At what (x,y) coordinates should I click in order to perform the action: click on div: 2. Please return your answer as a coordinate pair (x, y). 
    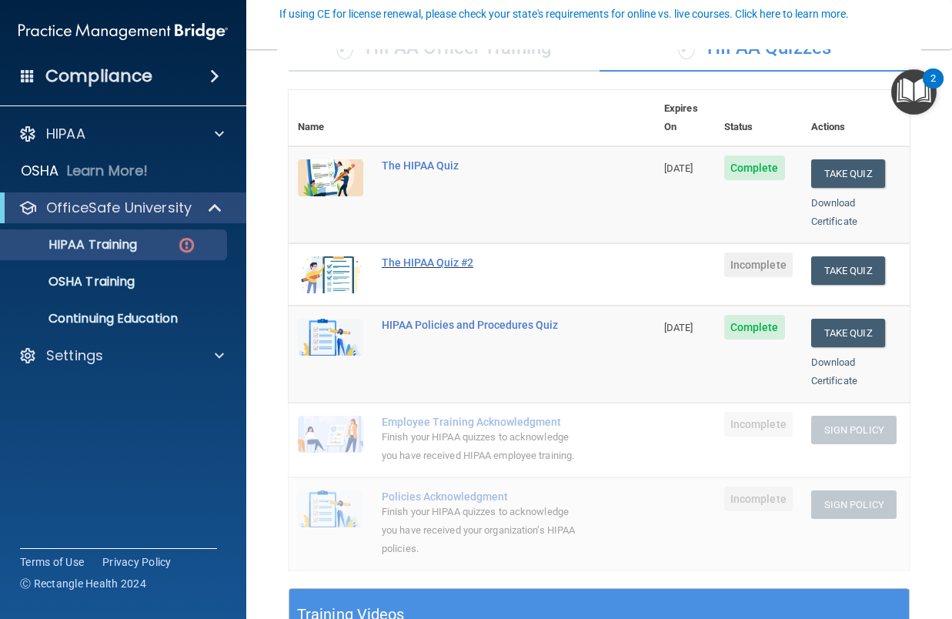
    Looking at the image, I should click on (933, 88).